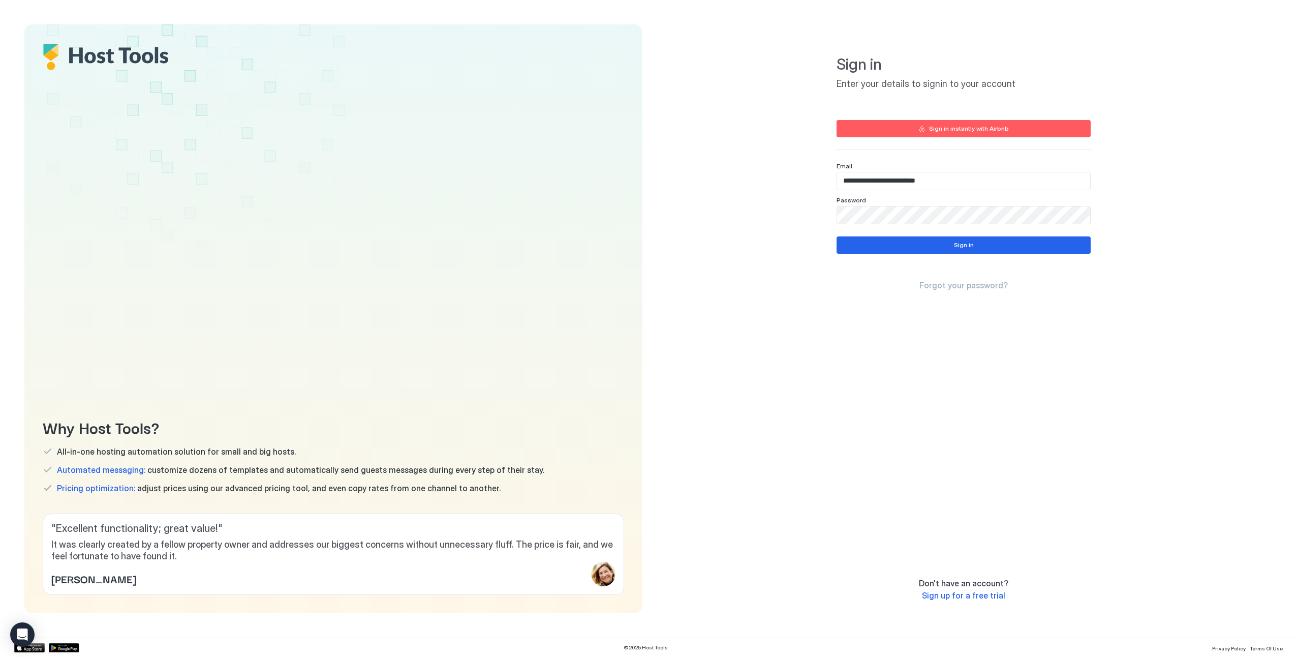 Image resolution: width=1297 pixels, height=657 pixels. I want to click on span: adjust prices using our advanced pricing tool, and even copy rates from one channel to another., so click(279, 488).